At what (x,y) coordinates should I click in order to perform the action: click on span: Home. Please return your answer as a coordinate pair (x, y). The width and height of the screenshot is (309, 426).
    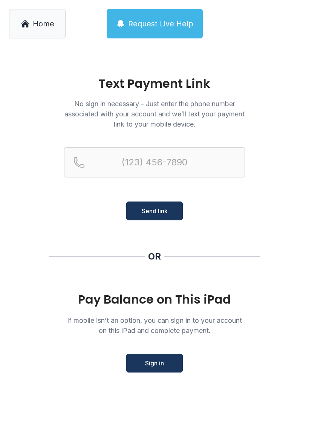
    Looking at the image, I should click on (43, 24).